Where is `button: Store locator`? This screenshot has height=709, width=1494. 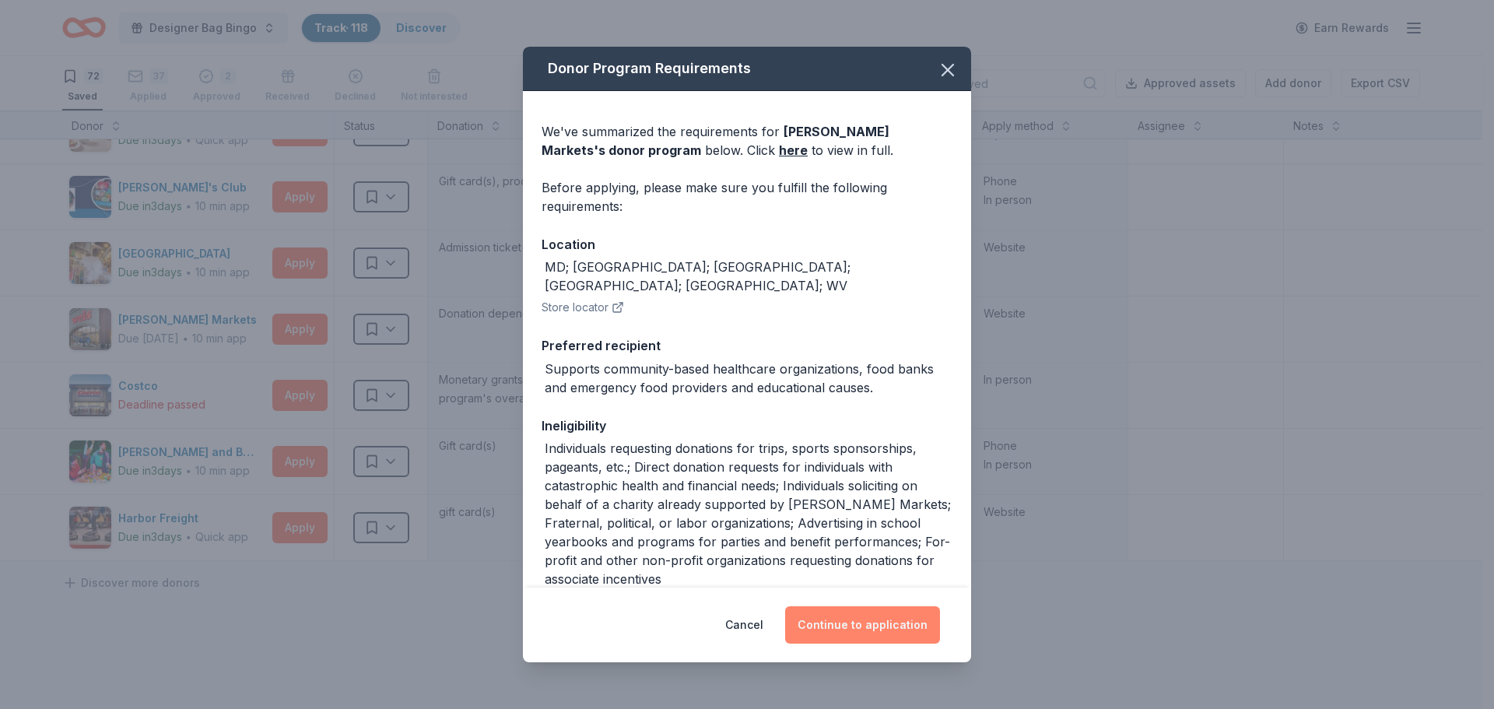
button: Store locator is located at coordinates (583, 307).